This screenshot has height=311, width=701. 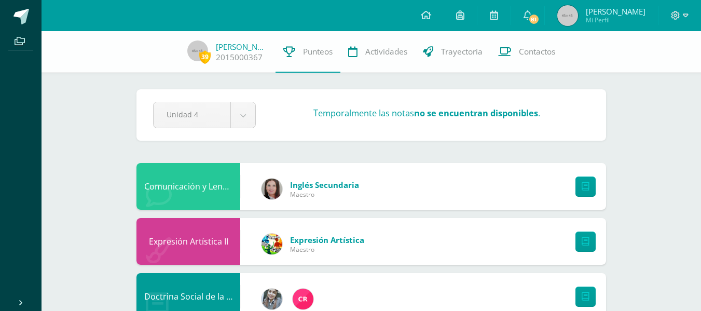 I want to click on span: 39, so click(x=205, y=57).